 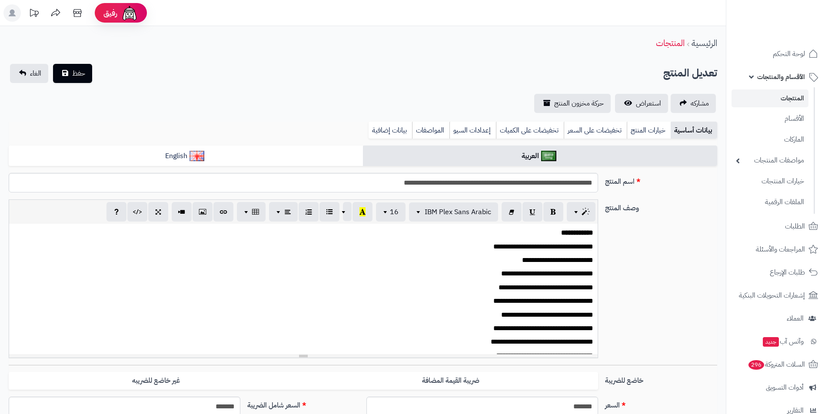 I want to click on a: المواصفات, so click(x=431, y=130).